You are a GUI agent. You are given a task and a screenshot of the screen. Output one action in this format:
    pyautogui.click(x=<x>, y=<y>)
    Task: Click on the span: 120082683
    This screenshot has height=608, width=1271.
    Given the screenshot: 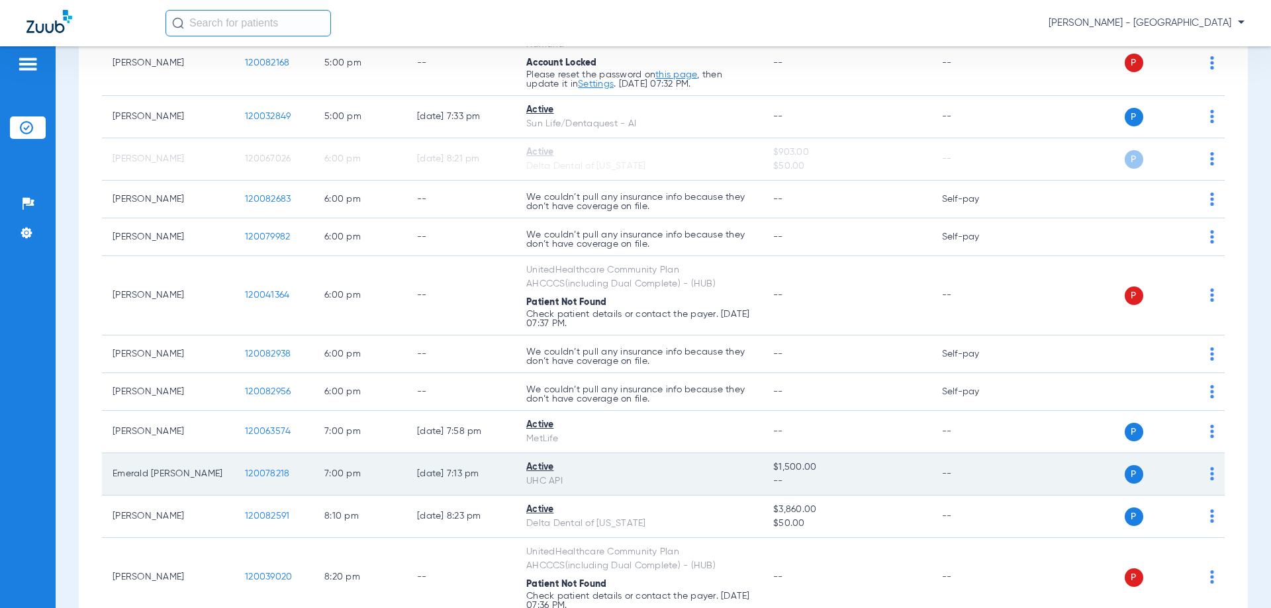 What is the action you would take?
    pyautogui.click(x=267, y=199)
    